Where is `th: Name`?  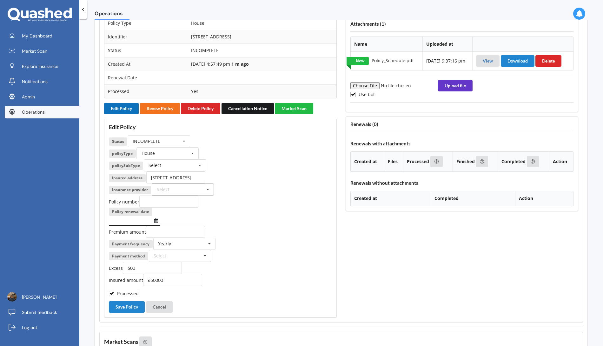 th: Name is located at coordinates (386, 44).